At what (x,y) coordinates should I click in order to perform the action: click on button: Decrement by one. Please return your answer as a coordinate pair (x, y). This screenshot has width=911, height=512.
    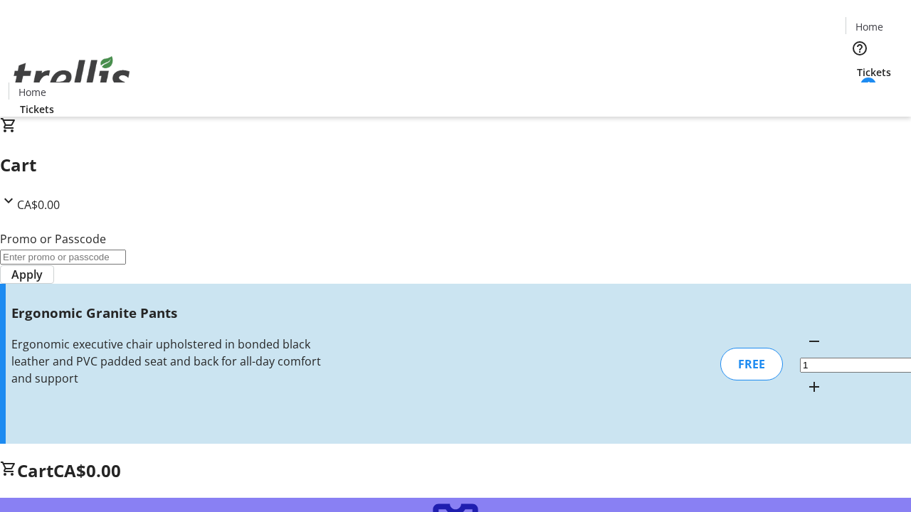
    Looking at the image, I should click on (814, 341).